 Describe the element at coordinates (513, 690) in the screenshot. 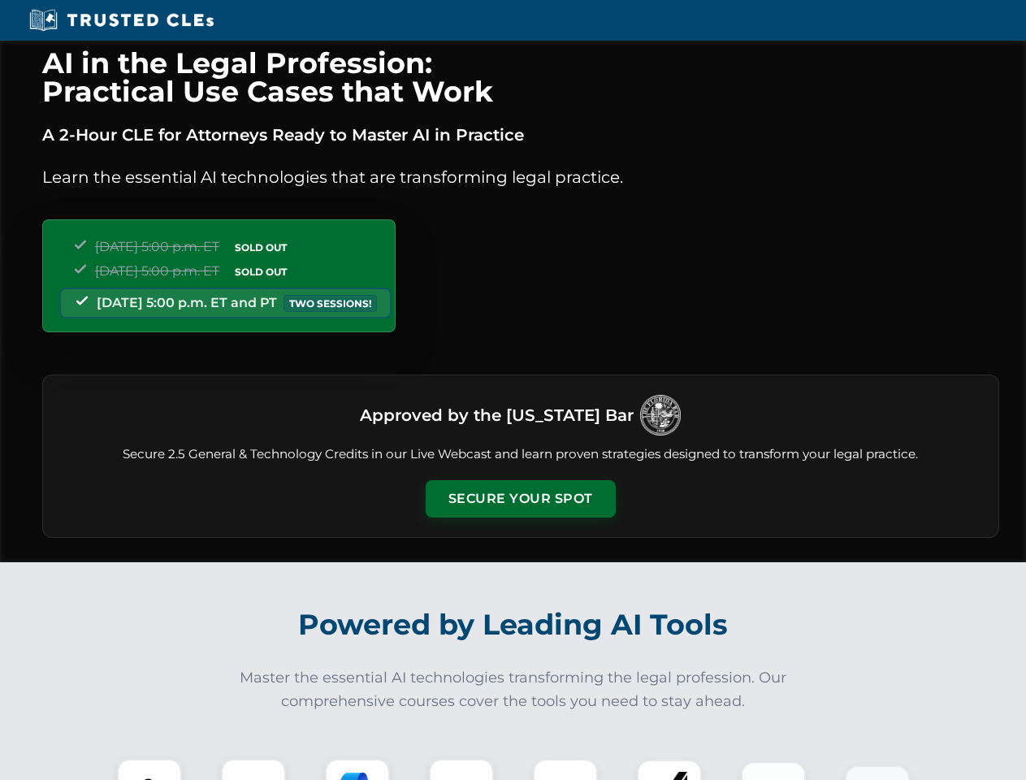

I see `p: Master the essential AI technologies transforming the legal profession. Our comprehensive courses...` at that location.